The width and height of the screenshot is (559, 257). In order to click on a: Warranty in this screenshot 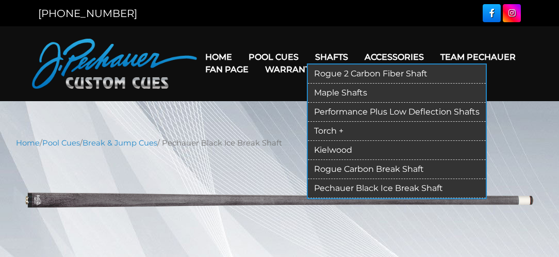, I will do `click(290, 69)`.